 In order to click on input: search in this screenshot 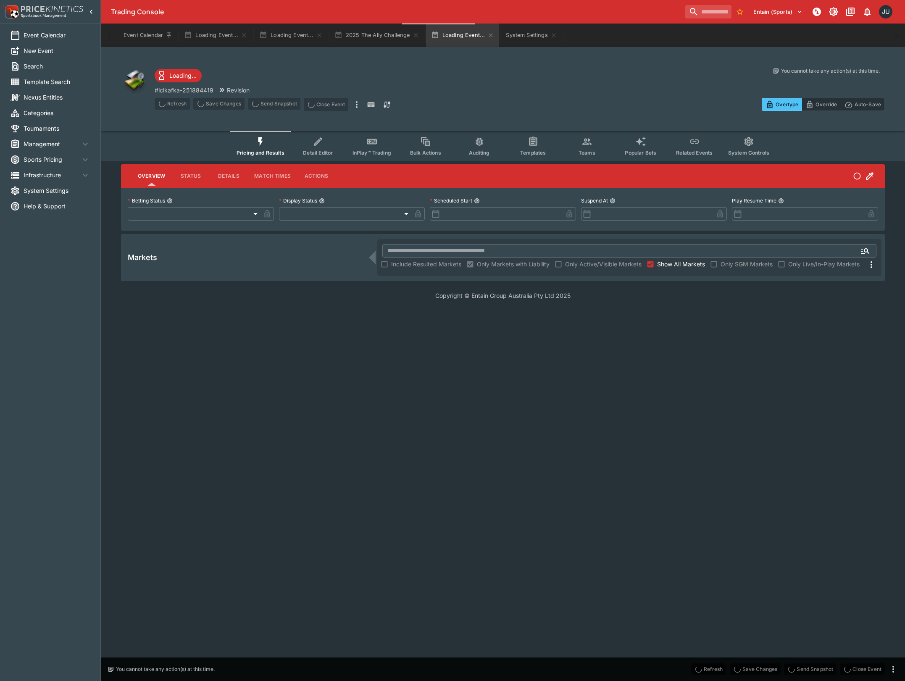, I will do `click(709, 12)`.